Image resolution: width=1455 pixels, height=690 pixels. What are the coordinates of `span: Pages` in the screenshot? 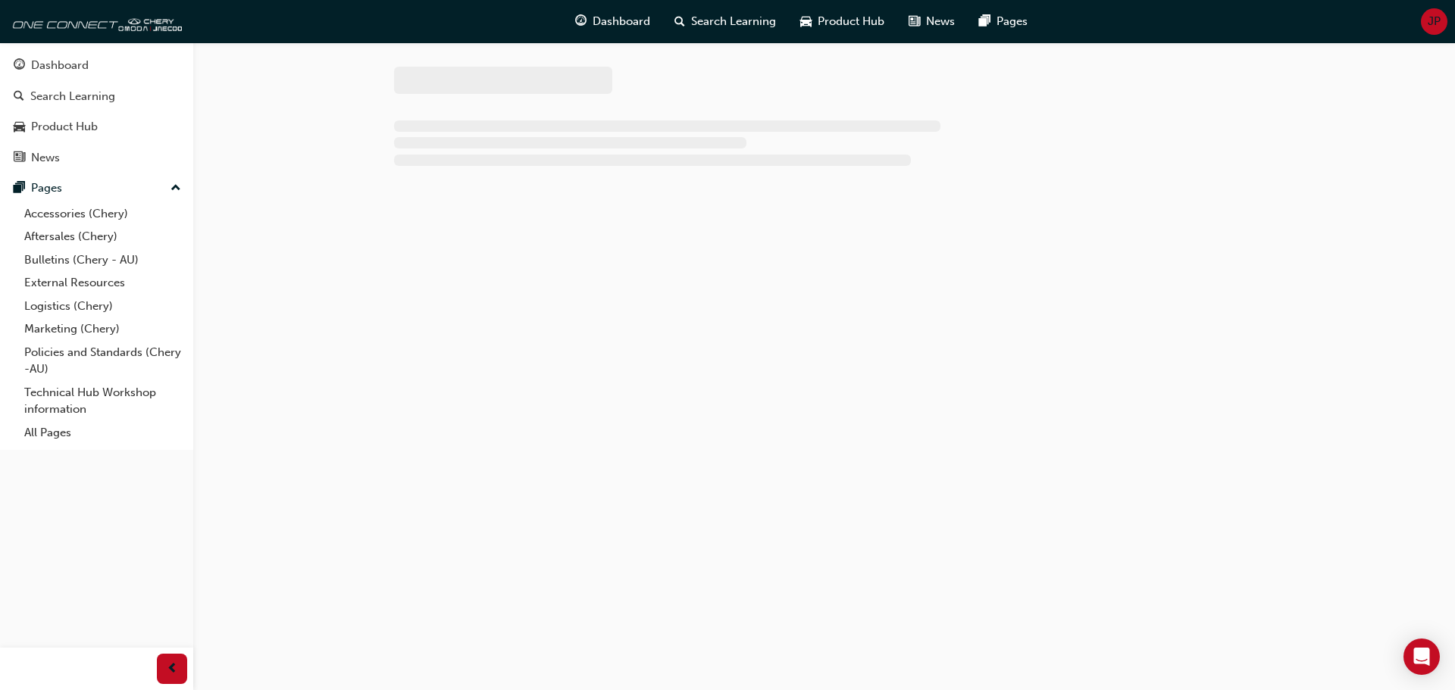 It's located at (1012, 21).